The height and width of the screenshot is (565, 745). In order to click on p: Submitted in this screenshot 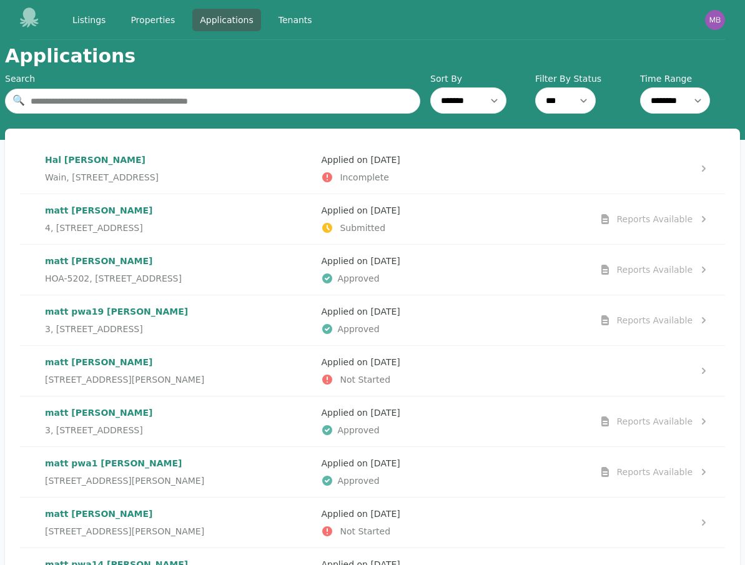, I will do `click(454, 228)`.